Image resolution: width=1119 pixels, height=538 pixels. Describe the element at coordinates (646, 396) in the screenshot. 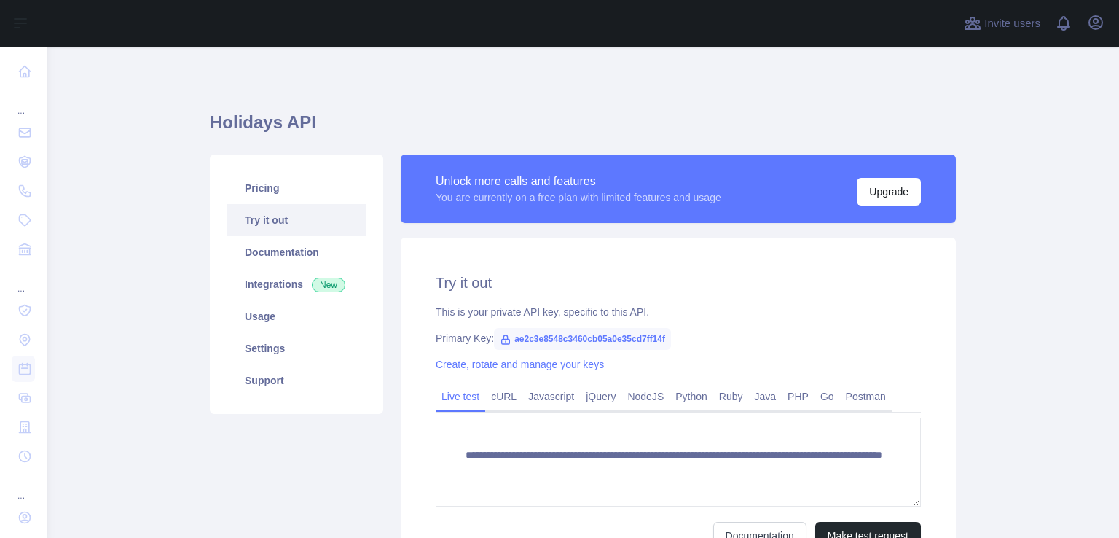

I see `a: NodeJS` at that location.